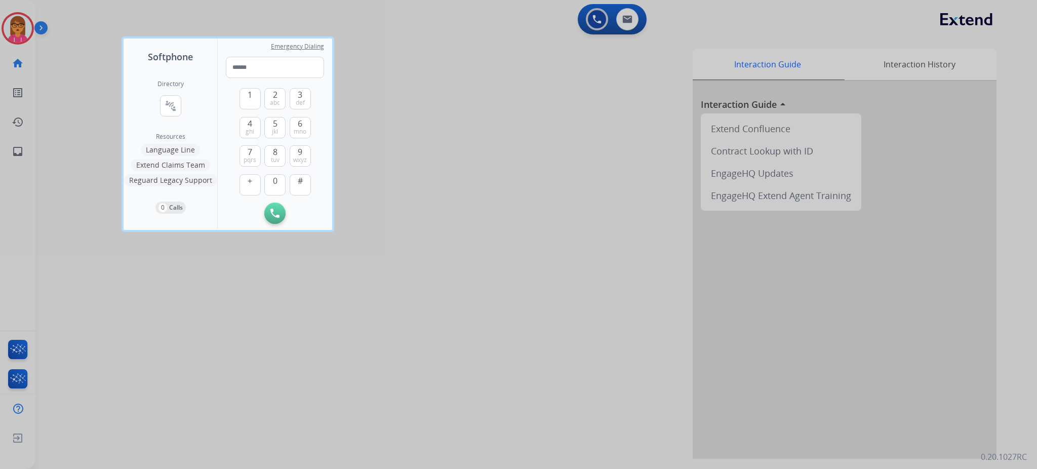  Describe the element at coordinates (250, 152) in the screenshot. I see `span: 7` at that location.